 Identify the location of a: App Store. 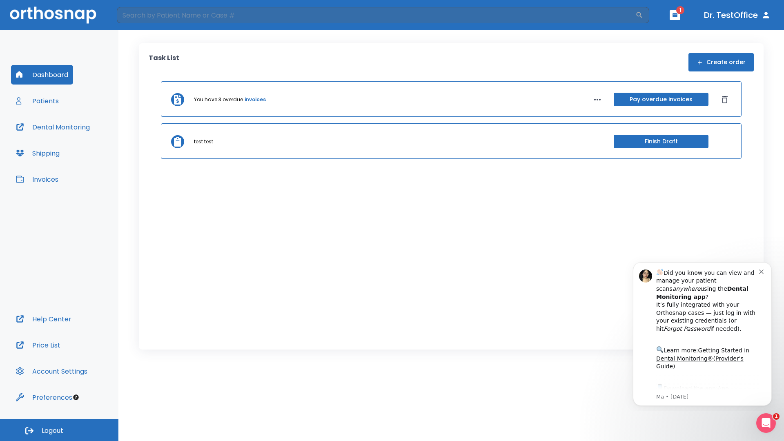
(72, 138).